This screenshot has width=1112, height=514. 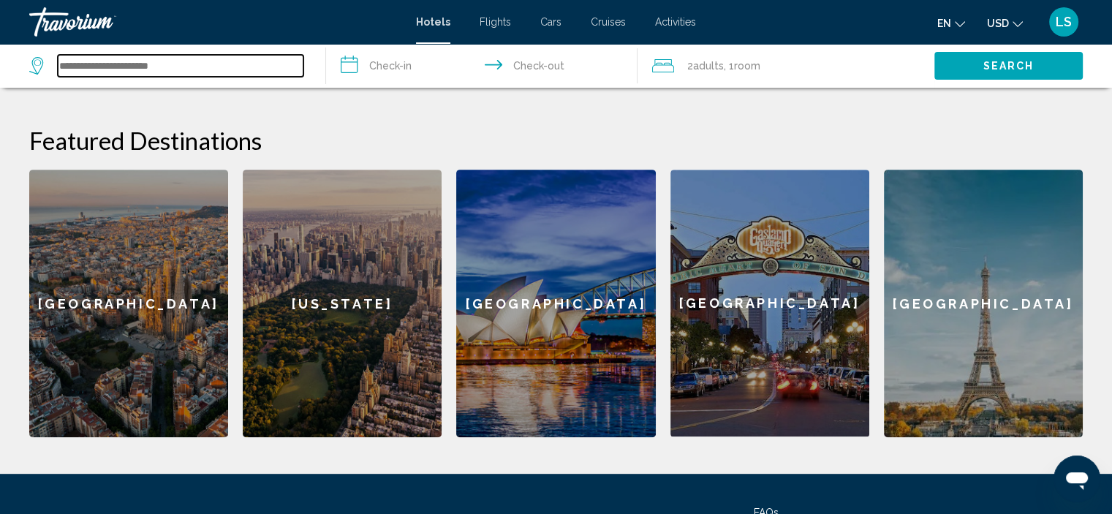 What do you see at coordinates (551, 22) in the screenshot?
I see `span: Cars` at bounding box center [551, 22].